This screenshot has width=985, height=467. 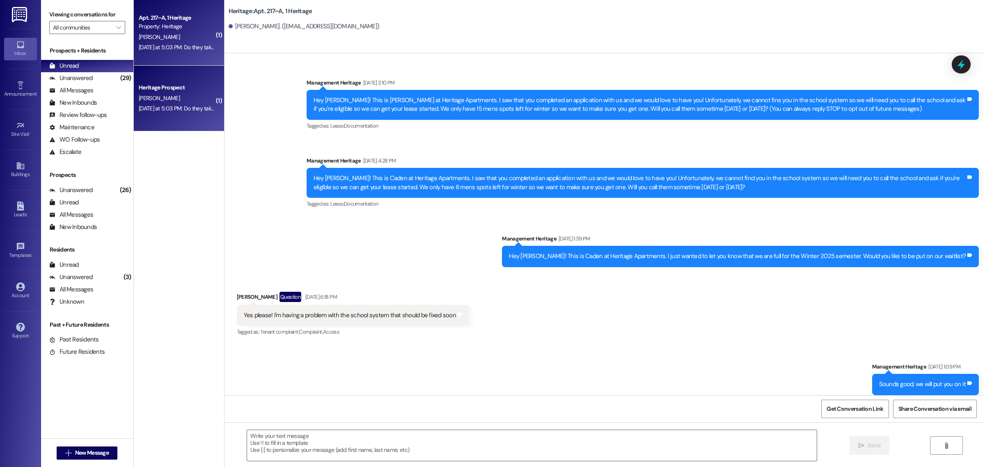 I want to click on a: Leads, so click(x=21, y=210).